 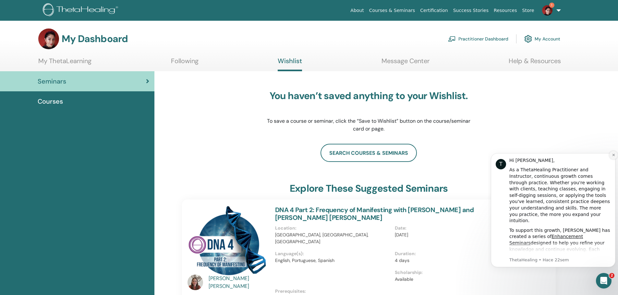 I want to click on p: Available, so click(x=452, y=279).